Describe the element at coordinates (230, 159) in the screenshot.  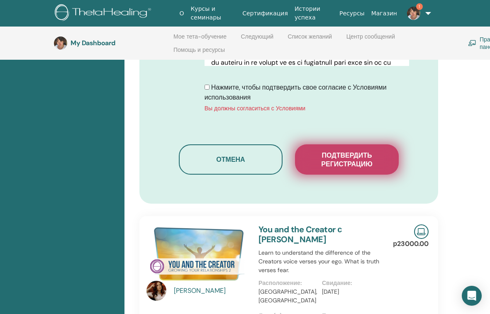
I see `span: Отмена` at that location.